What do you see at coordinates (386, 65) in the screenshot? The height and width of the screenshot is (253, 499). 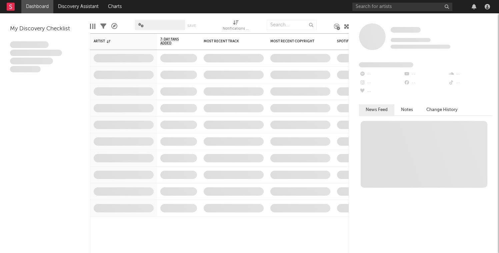 I see `span: Fans Added by Platform` at bounding box center [386, 65].